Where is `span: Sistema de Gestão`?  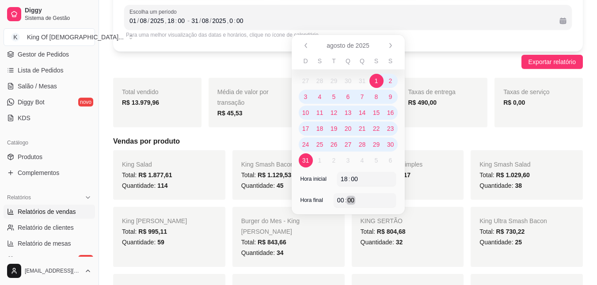 span: Sistema de Gestão is located at coordinates (58, 18).